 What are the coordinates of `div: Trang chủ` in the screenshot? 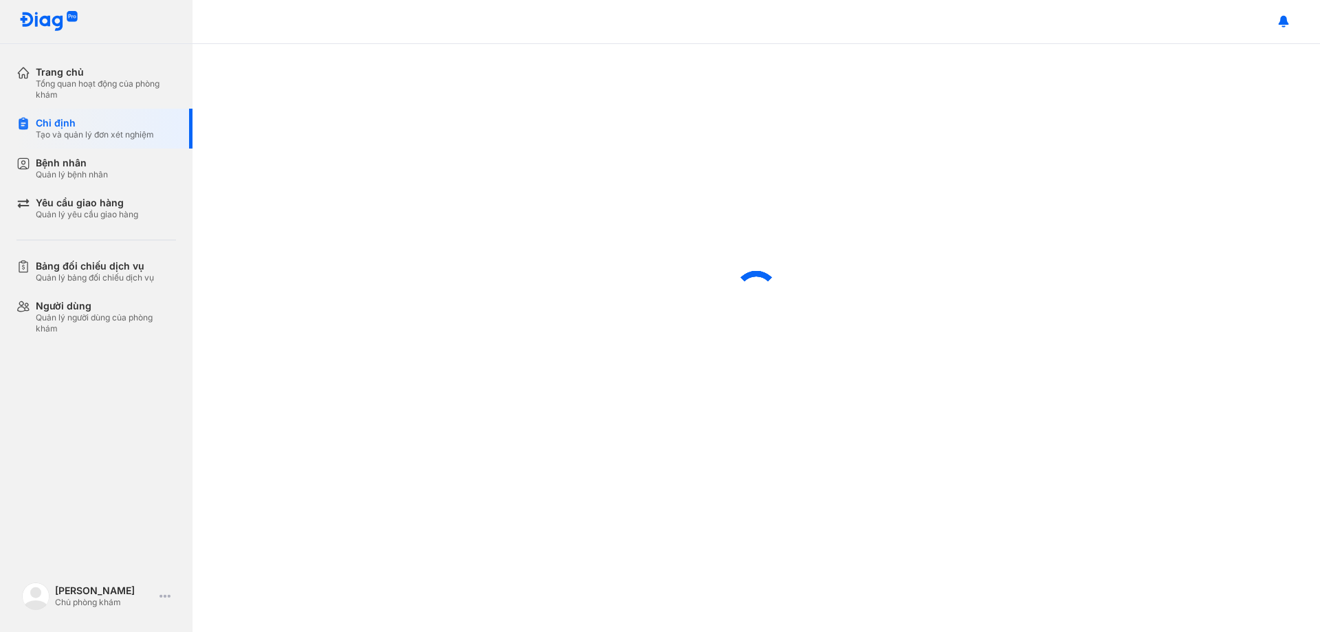 It's located at (106, 72).